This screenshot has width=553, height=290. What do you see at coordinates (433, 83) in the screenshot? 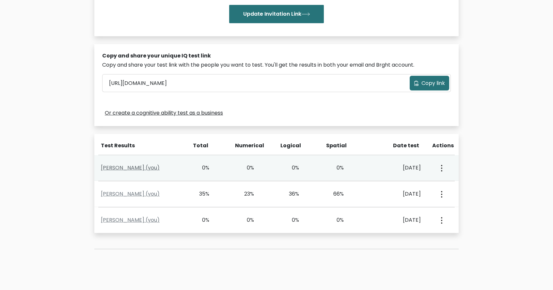
I see `span: Copy link` at bounding box center [433, 83].